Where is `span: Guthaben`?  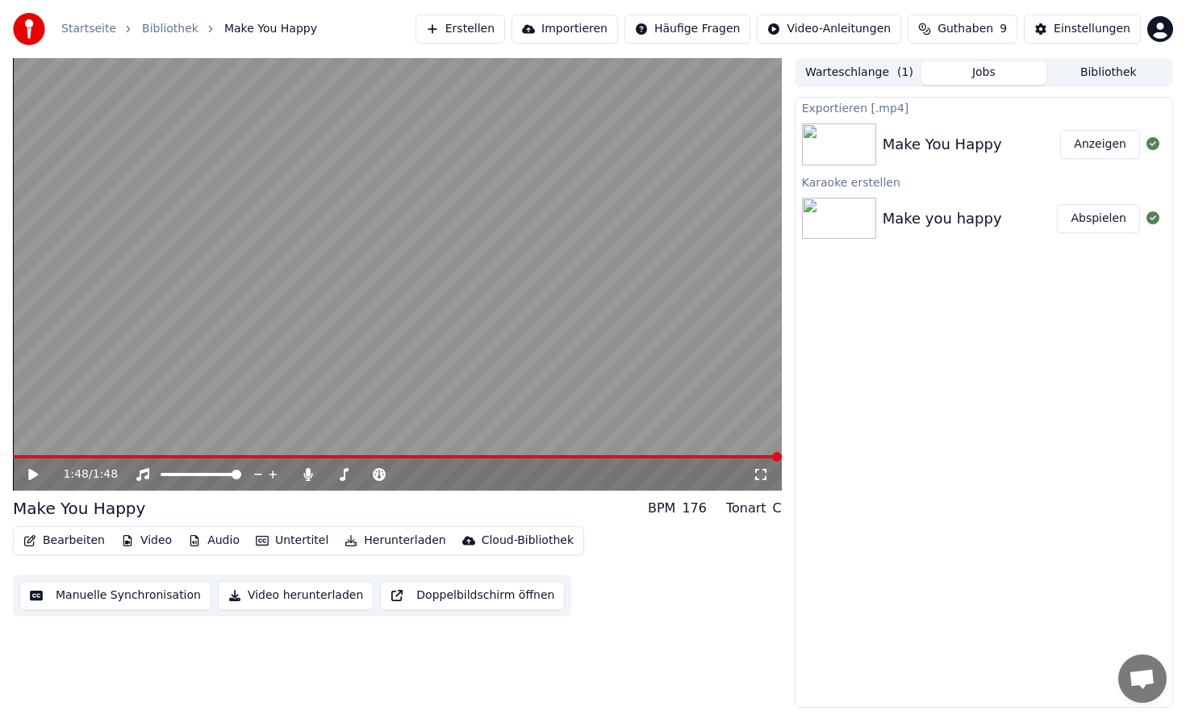
span: Guthaben is located at coordinates (965, 29).